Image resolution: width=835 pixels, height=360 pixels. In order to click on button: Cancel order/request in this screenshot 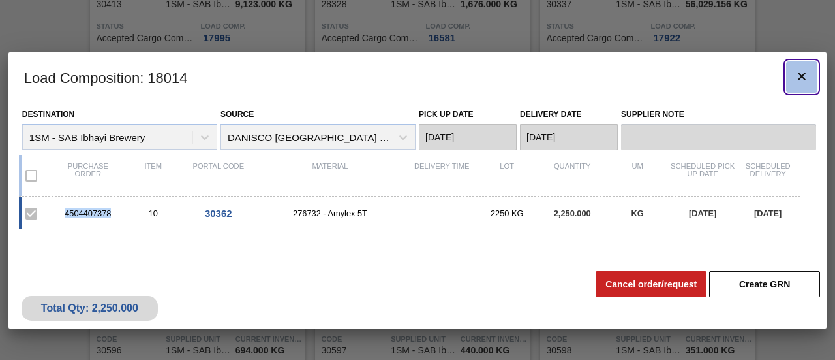, I will do `click(651, 284)`.